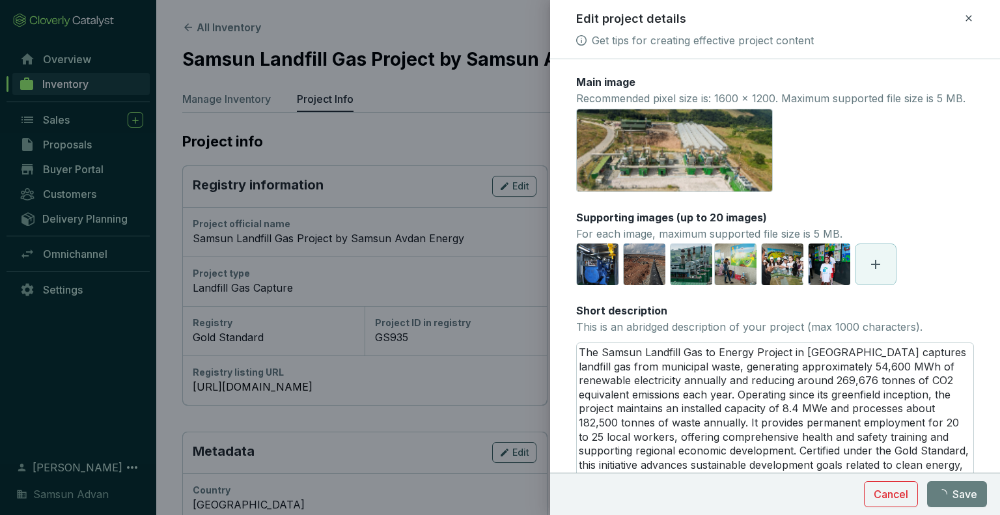 The image size is (1000, 515). Describe the element at coordinates (957, 494) in the screenshot. I see `button: Save` at that location.